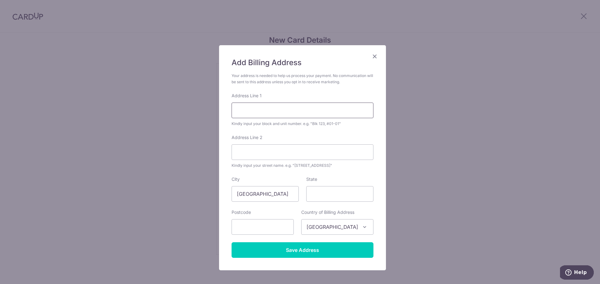 This screenshot has height=284, width=600. What do you see at coordinates (246, 96) in the screenshot?
I see `label: Address Line 1` at bounding box center [246, 96].